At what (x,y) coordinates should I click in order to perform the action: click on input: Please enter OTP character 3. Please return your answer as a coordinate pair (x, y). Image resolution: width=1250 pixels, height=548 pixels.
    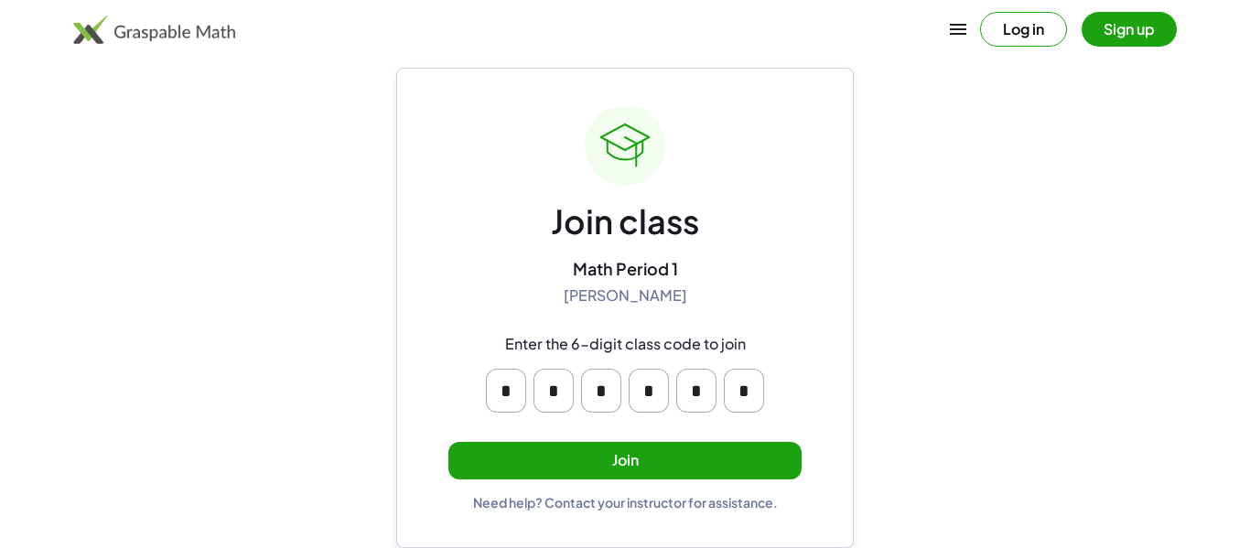
    Looking at the image, I should click on (601, 391).